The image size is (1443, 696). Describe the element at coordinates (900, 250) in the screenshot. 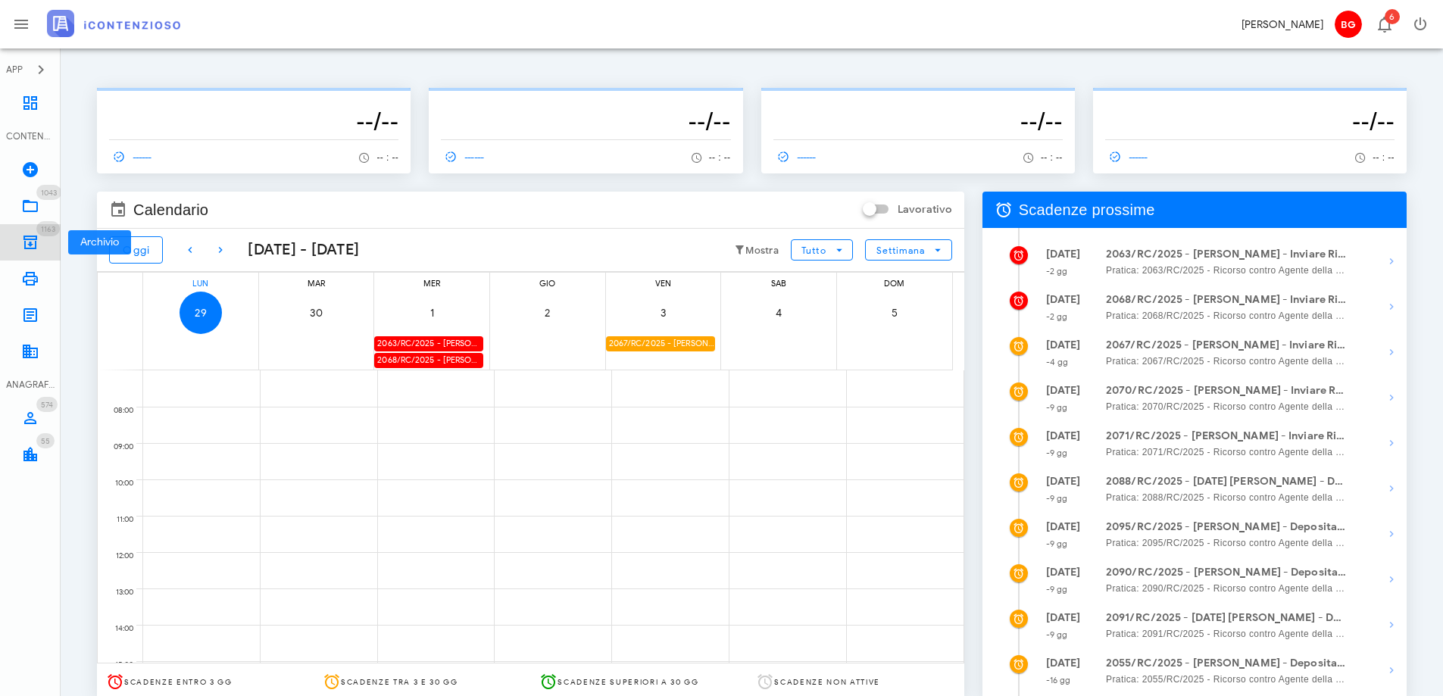

I see `span: Settimana` at that location.